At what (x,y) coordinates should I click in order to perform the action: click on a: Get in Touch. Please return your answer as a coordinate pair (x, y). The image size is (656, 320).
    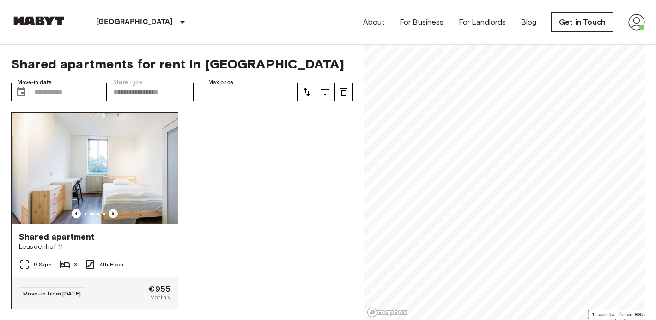
    Looking at the image, I should click on (582, 22).